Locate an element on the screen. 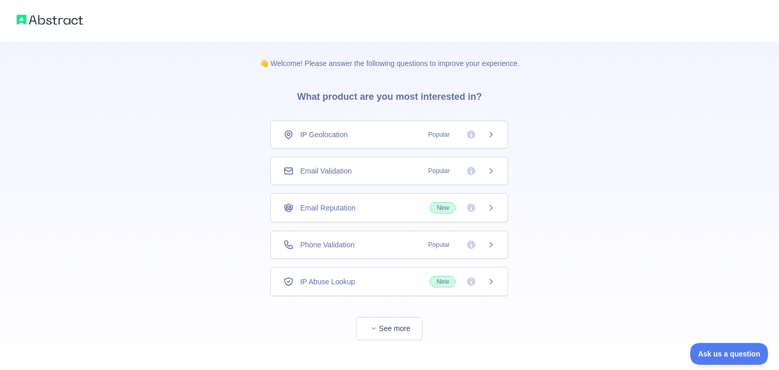 The width and height of the screenshot is (779, 370). span: Email Validation is located at coordinates (326, 171).